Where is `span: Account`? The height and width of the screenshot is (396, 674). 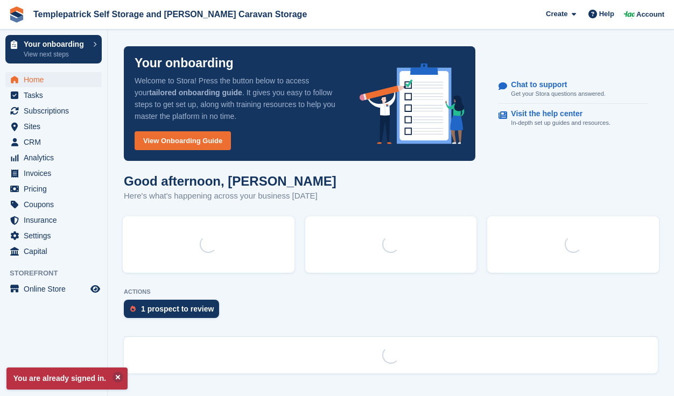 span: Account is located at coordinates (650, 15).